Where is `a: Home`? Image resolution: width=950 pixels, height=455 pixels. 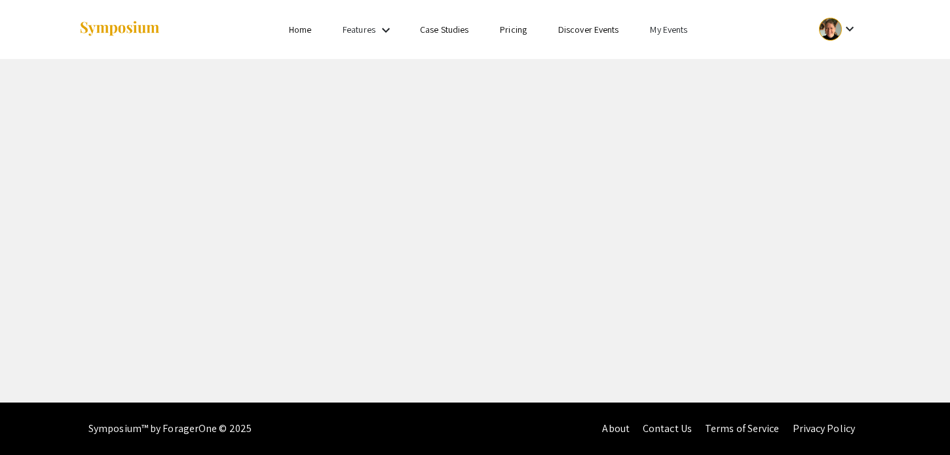
a: Home is located at coordinates (300, 29).